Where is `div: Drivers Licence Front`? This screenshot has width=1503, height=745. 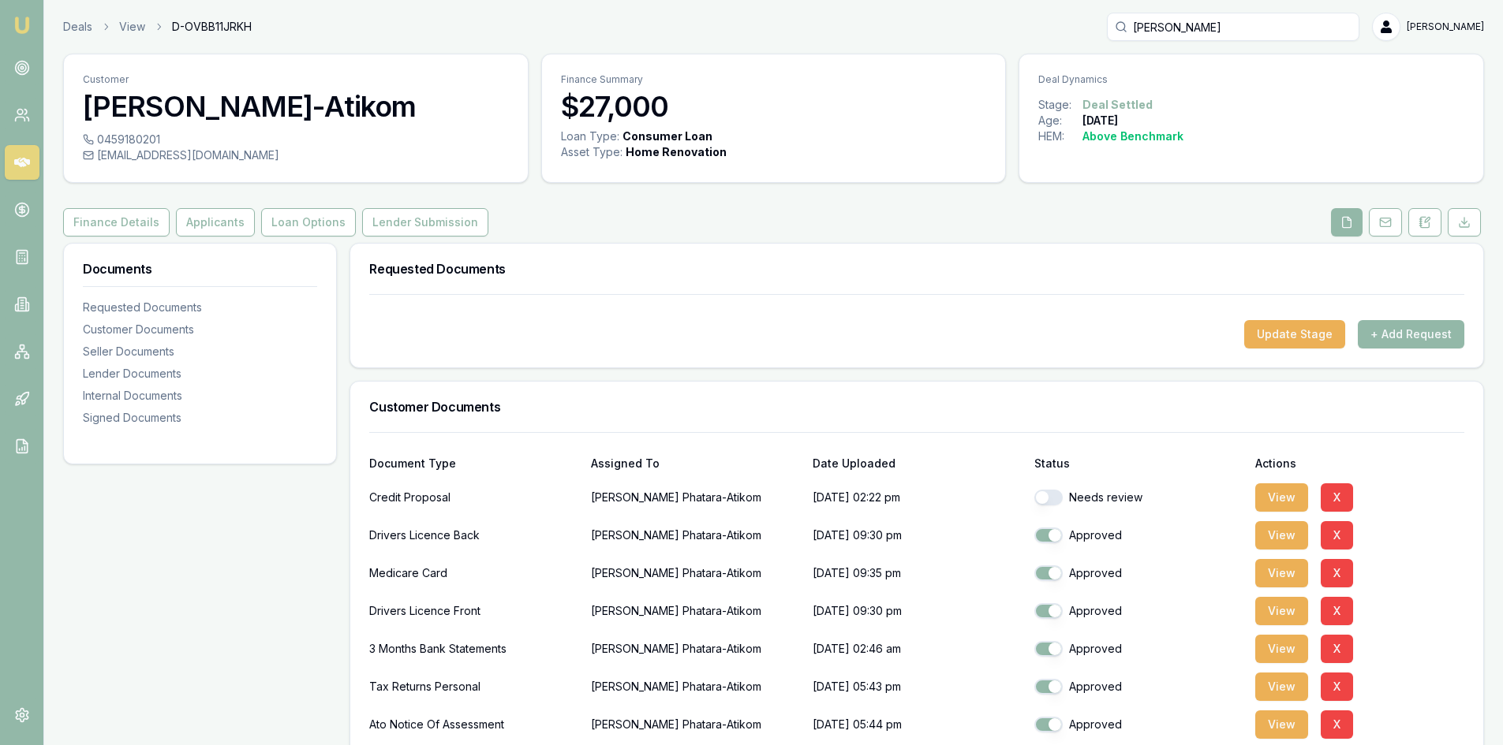
div: Drivers Licence Front is located at coordinates (473, 611).